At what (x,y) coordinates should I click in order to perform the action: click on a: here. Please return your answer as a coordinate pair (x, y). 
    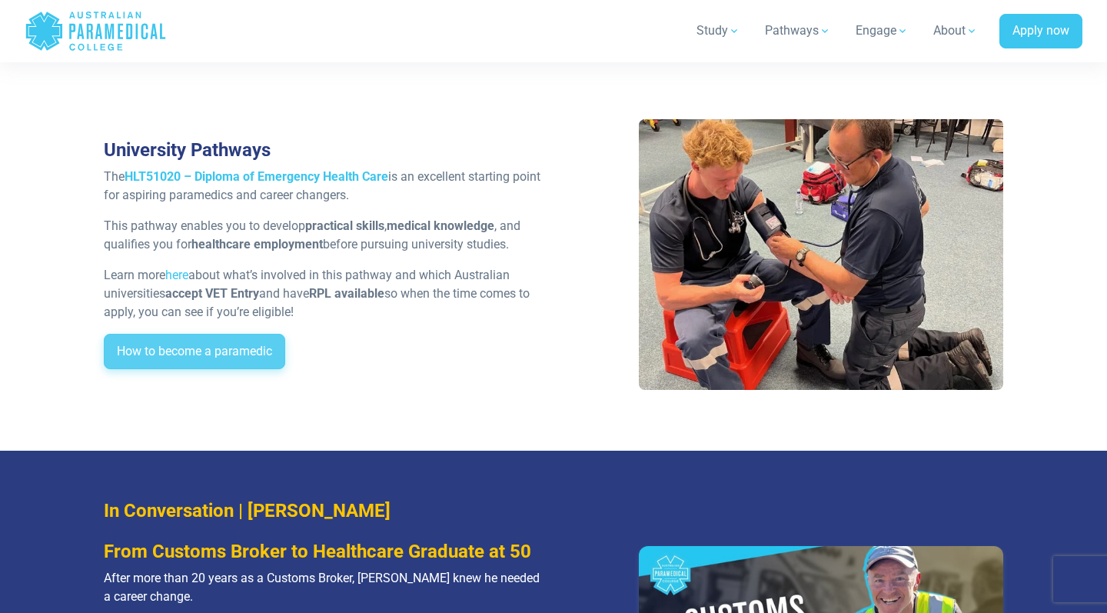
    Looking at the image, I should click on (177, 274).